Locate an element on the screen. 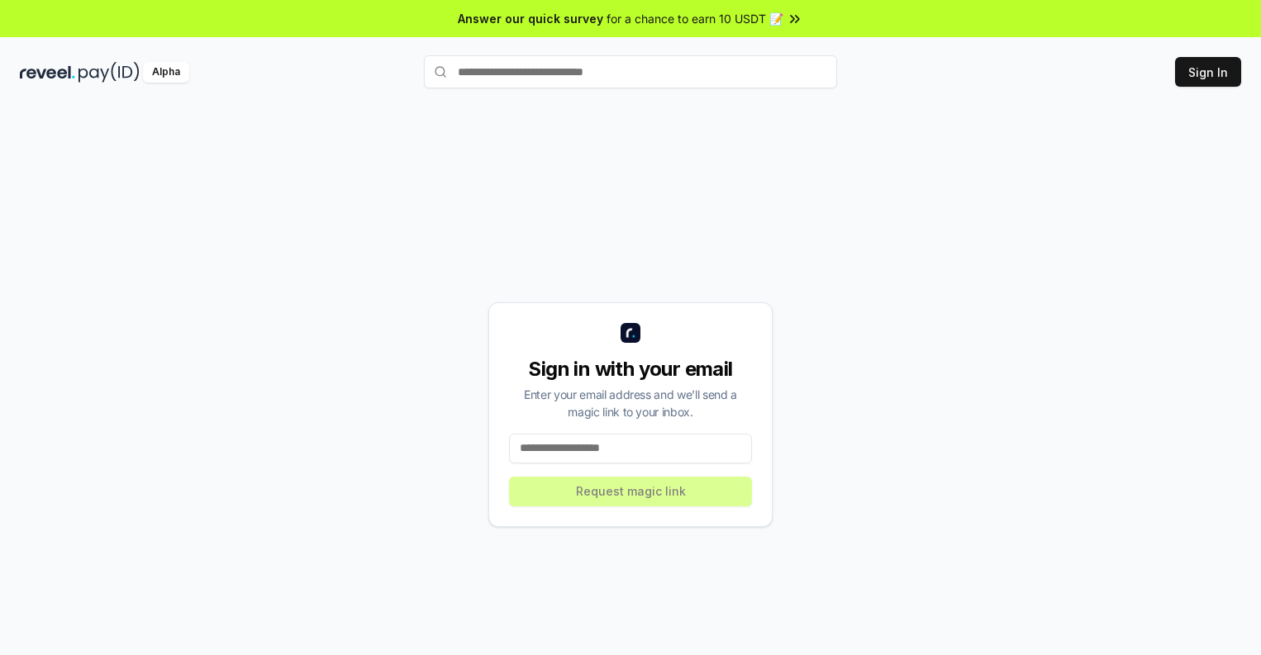  img: logo_small is located at coordinates (630, 333).